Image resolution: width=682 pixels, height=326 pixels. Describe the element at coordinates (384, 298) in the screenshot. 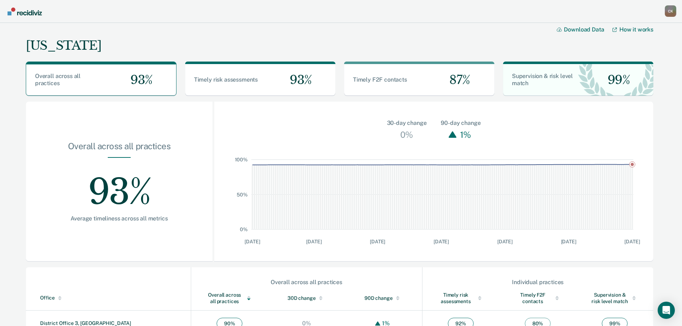

I see `div: 90D change` at that location.